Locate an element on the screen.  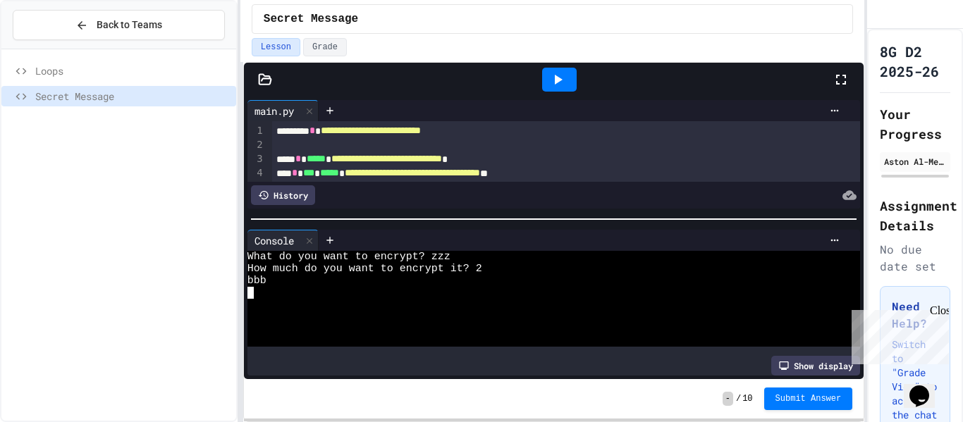
h3: Need Help? is located at coordinates (915, 315).